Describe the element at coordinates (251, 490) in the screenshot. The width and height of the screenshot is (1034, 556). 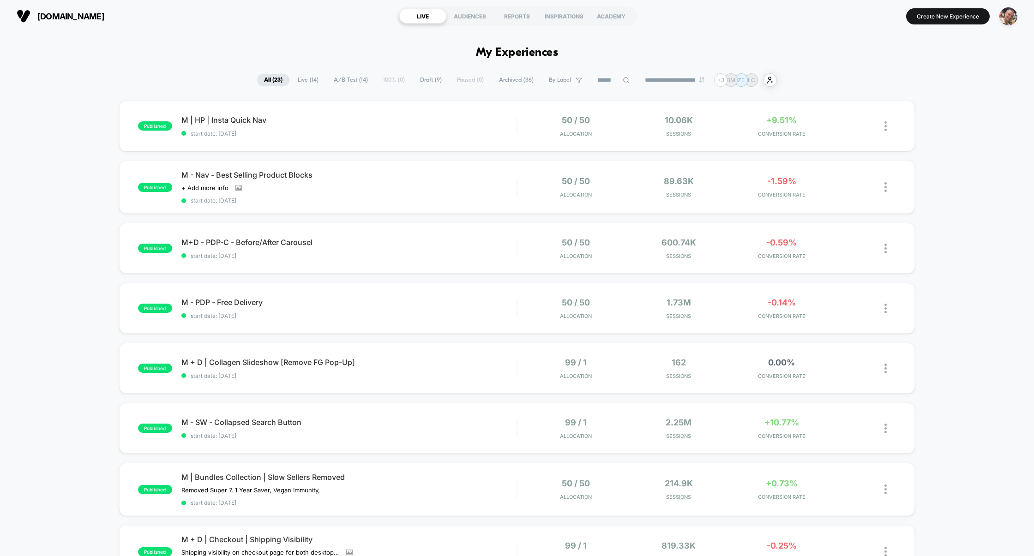
I see `span: Removed Super 7, 1 Year Saver, Vegan Immunity,` at that location.